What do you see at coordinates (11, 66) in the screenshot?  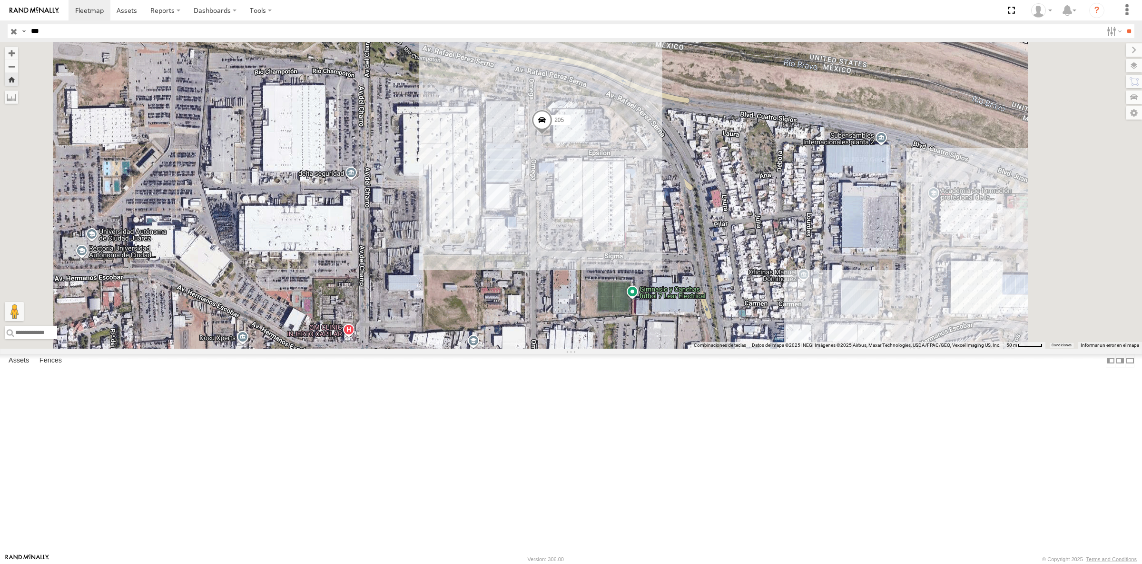 I see `button: Zoom out` at bounding box center [11, 66].